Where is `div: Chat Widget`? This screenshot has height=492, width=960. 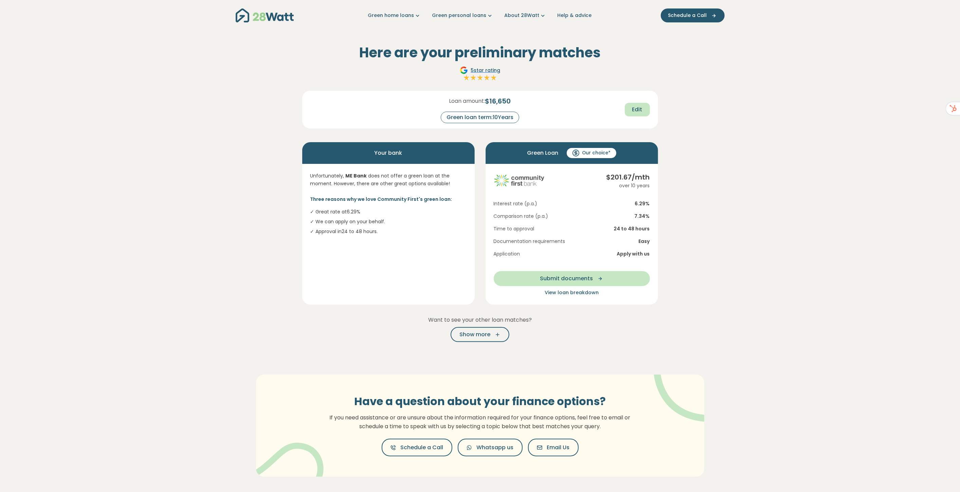 div: Chat Widget is located at coordinates (943, 476).